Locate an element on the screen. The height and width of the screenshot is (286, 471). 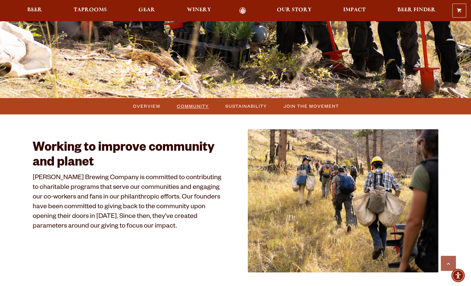
span: Taprooms is located at coordinates (90, 10).